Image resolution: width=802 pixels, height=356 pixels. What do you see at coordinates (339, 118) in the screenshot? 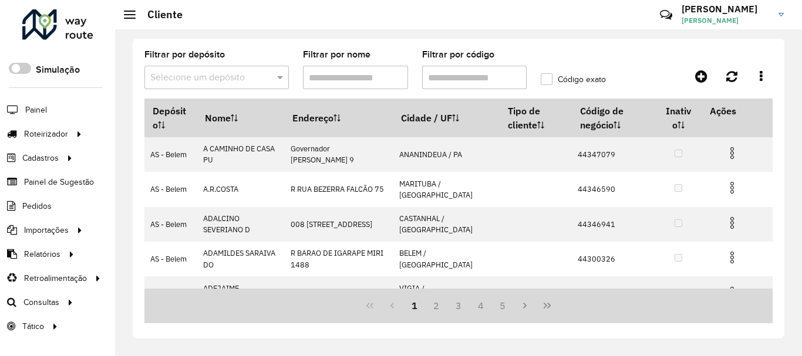
I see `th: Endereço` at bounding box center [339, 118].